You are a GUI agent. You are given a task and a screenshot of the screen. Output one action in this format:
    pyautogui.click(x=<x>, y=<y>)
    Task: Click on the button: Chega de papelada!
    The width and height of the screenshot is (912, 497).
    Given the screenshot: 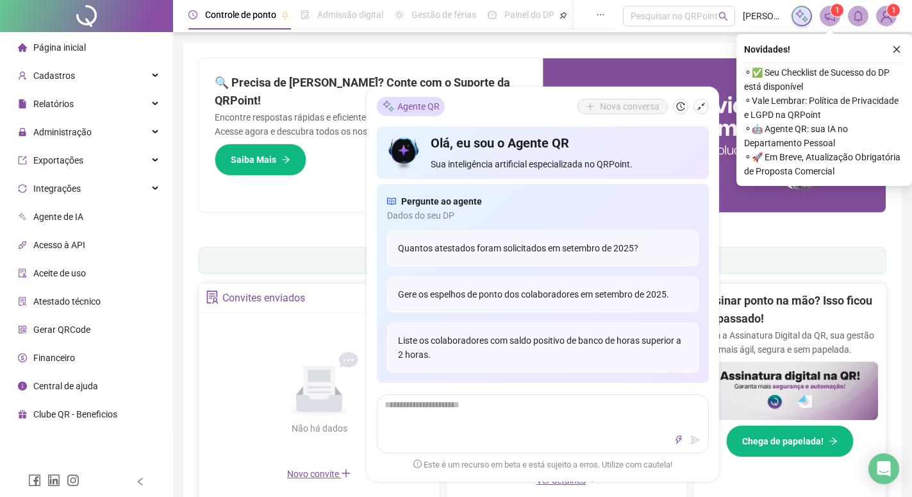 What is the action you would take?
    pyautogui.click(x=790, y=441)
    